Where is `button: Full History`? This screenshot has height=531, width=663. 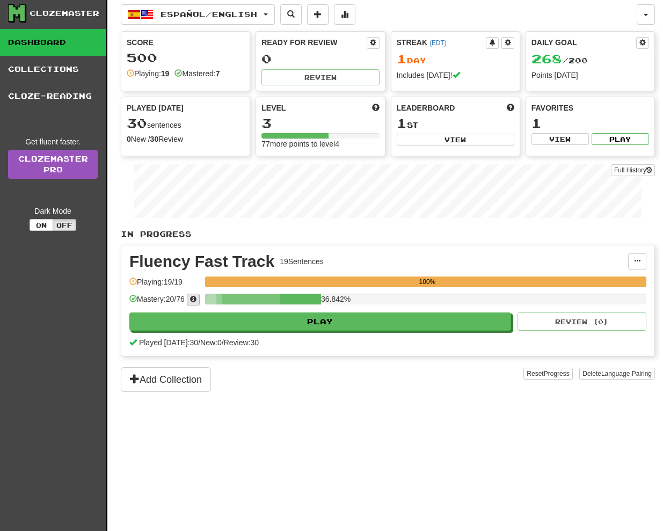
button: Full History is located at coordinates (633, 170).